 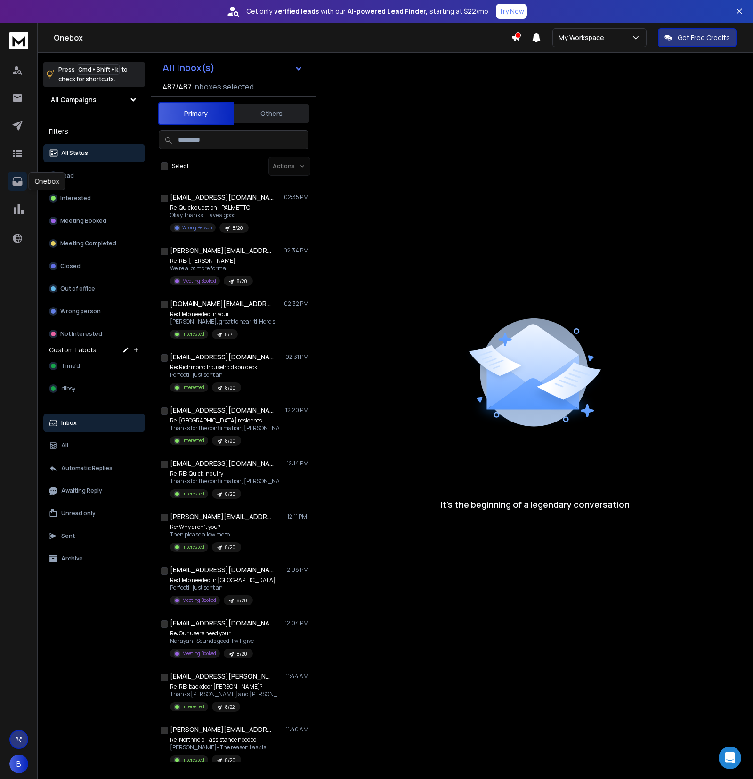 I want to click on p: All, so click(x=64, y=445).